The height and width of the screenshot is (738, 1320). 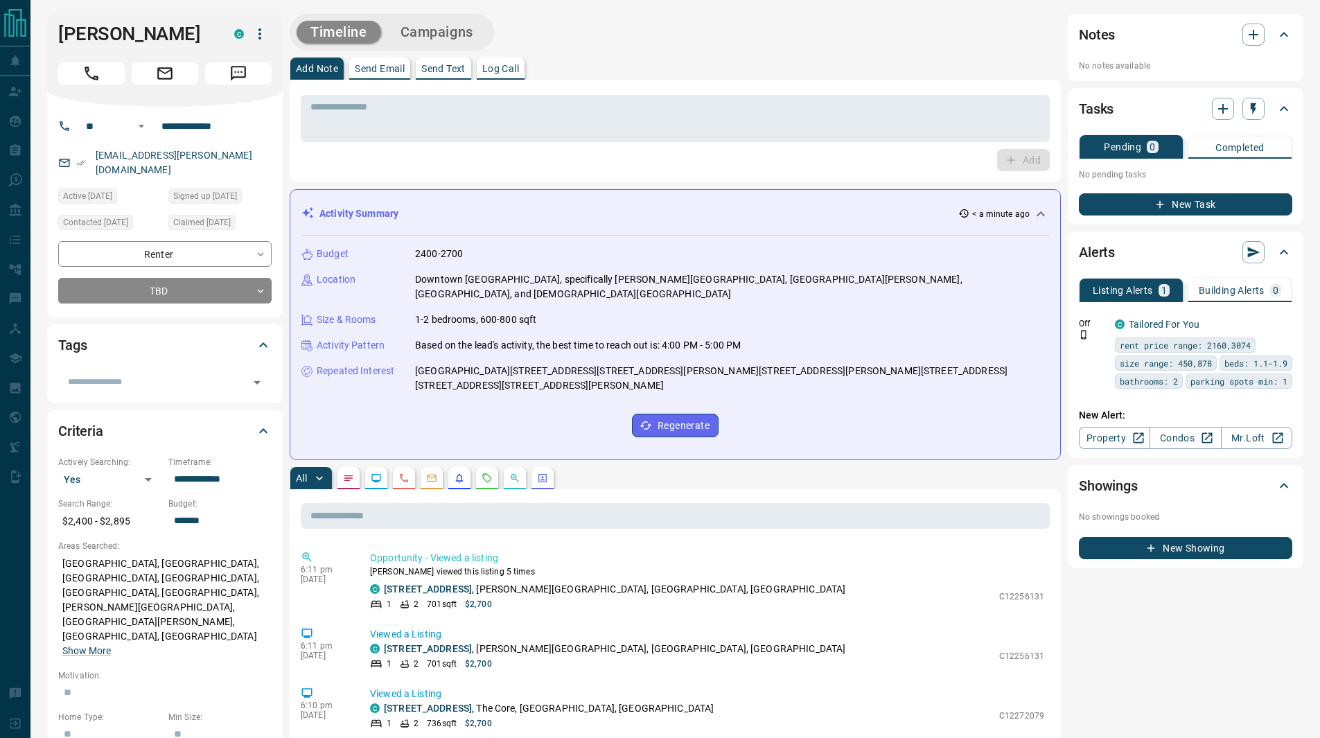 What do you see at coordinates (1185, 345) in the screenshot?
I see `span: rent price range: 2160,3074` at bounding box center [1185, 345].